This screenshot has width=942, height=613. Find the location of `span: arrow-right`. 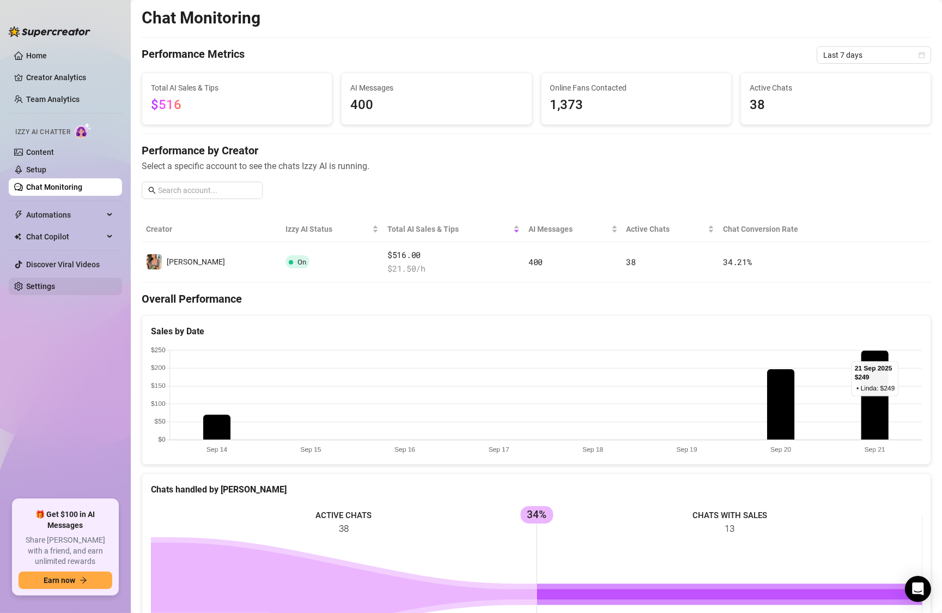

span: arrow-right is located at coordinates (83, 580).